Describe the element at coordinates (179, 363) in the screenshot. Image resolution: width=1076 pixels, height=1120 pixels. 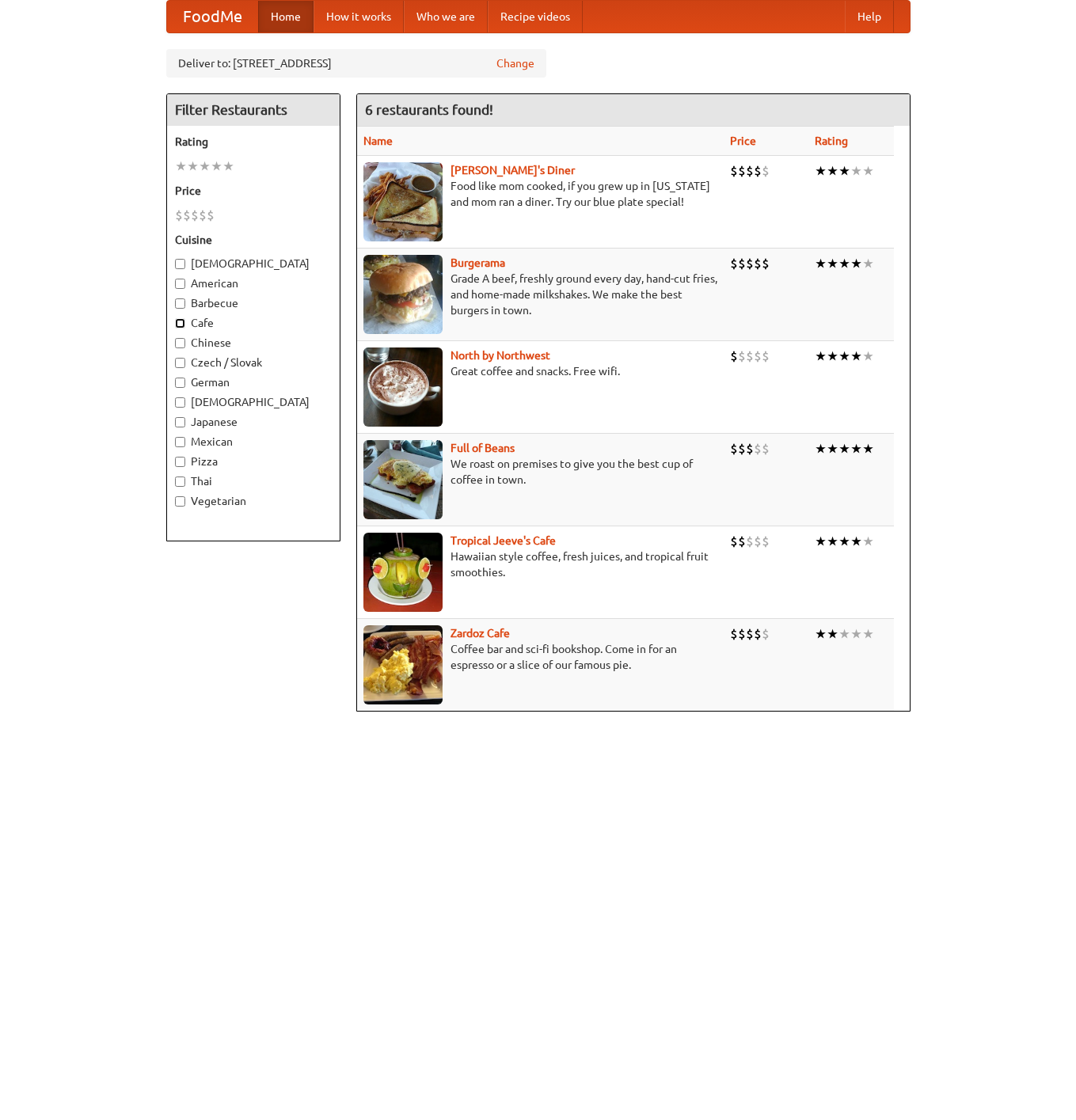
I see `input: Czech / Slovak` at that location.